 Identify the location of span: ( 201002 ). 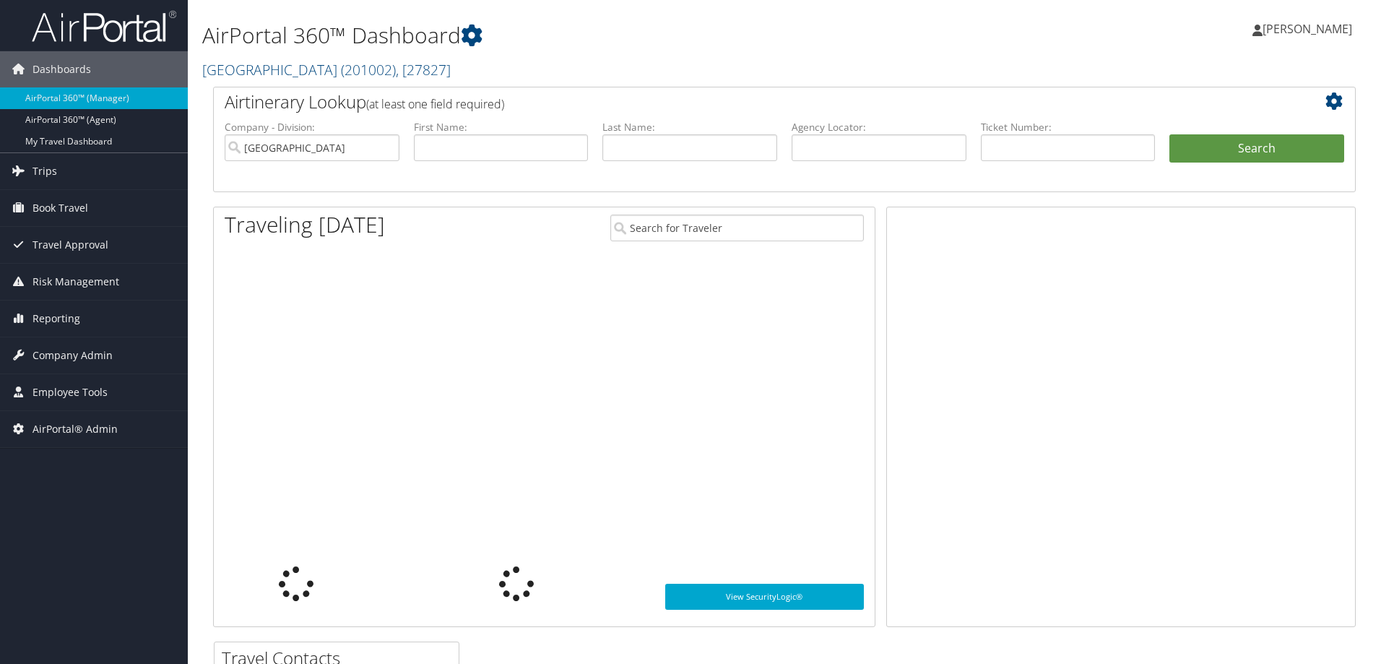
(368, 69).